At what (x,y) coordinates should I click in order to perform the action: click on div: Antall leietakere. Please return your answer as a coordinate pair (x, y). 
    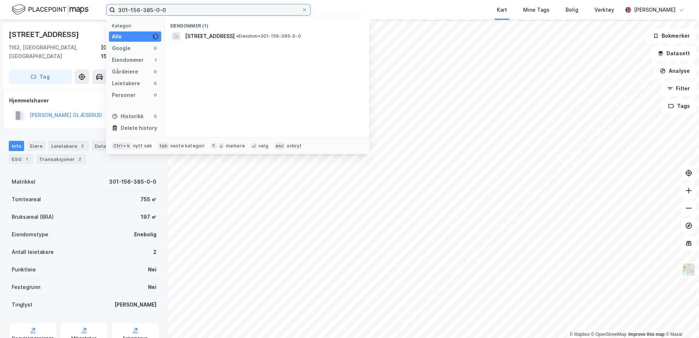
    Looking at the image, I should click on (33, 252).